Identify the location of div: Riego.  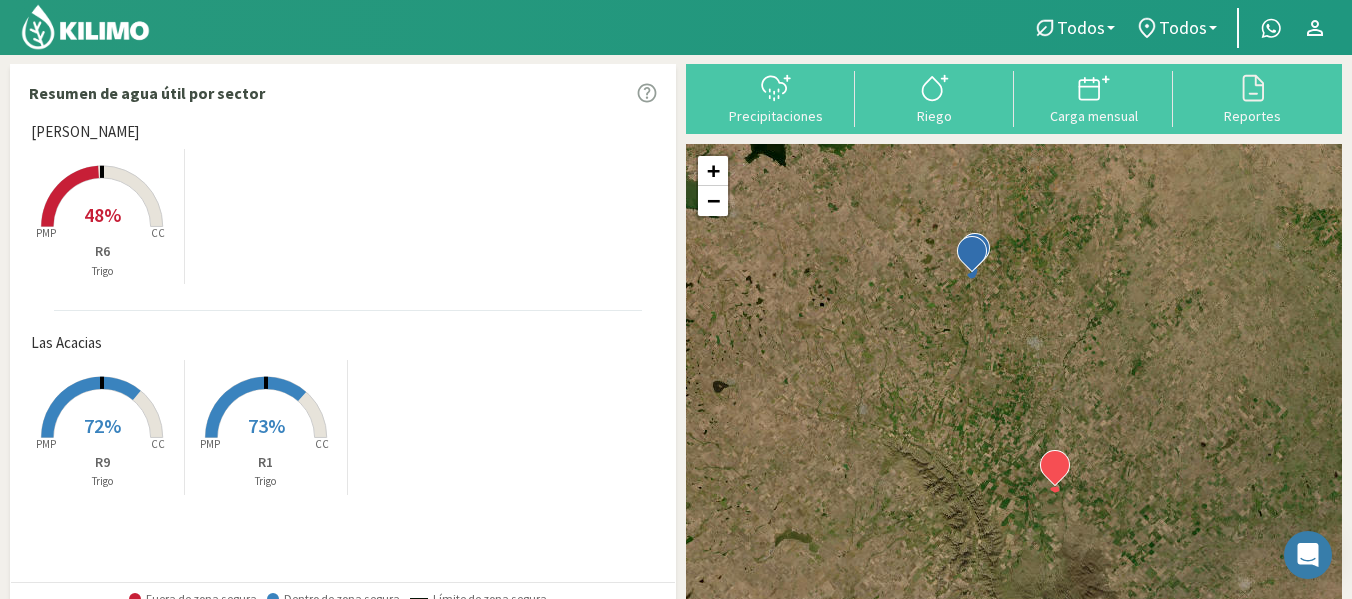
(934, 116).